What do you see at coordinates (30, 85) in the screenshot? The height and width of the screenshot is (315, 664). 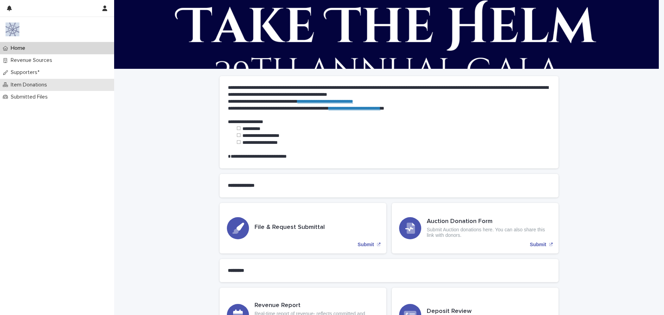 I see `p: Item Donations` at bounding box center [30, 85].